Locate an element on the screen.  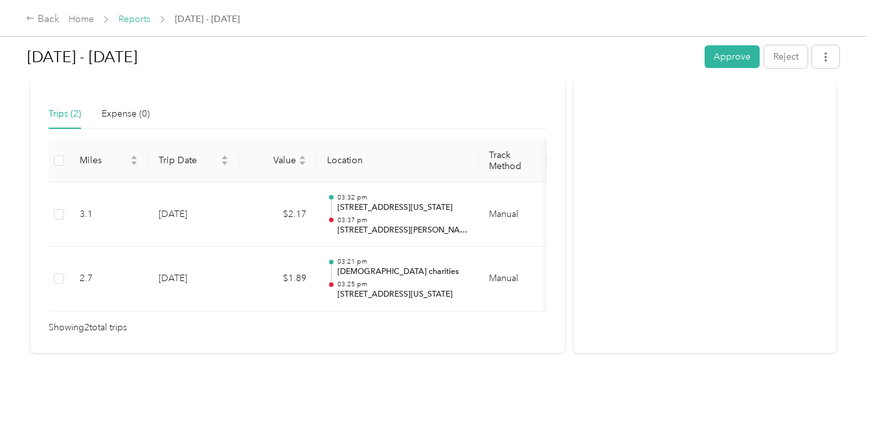
button: Reject is located at coordinates (786, 56).